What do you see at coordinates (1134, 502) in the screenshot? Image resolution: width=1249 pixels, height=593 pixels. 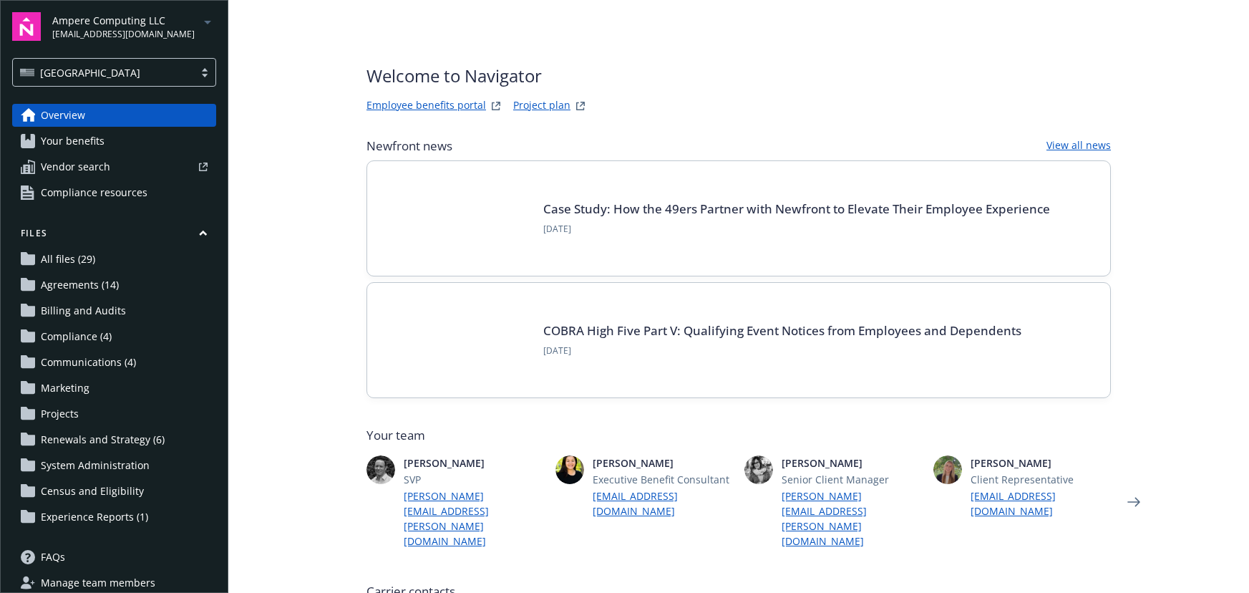 I see `a: Next` at bounding box center [1134, 502].